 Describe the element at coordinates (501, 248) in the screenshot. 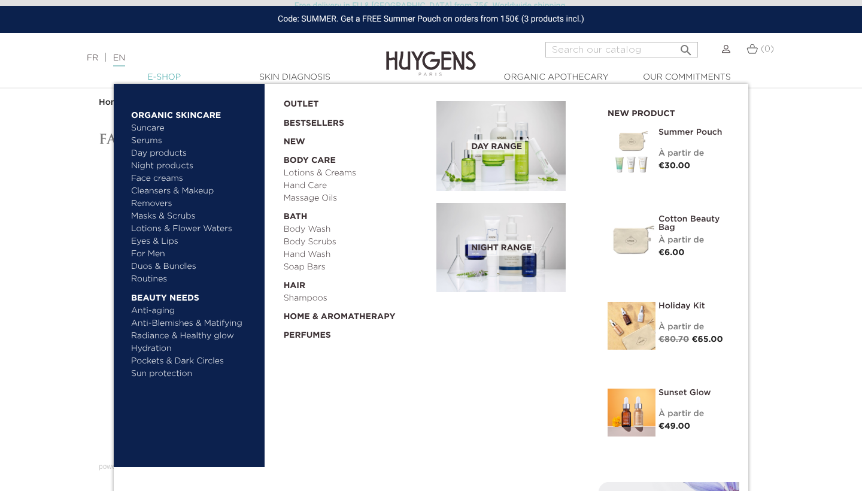

I see `img: routine_nuit_banner.jpg` at that location.